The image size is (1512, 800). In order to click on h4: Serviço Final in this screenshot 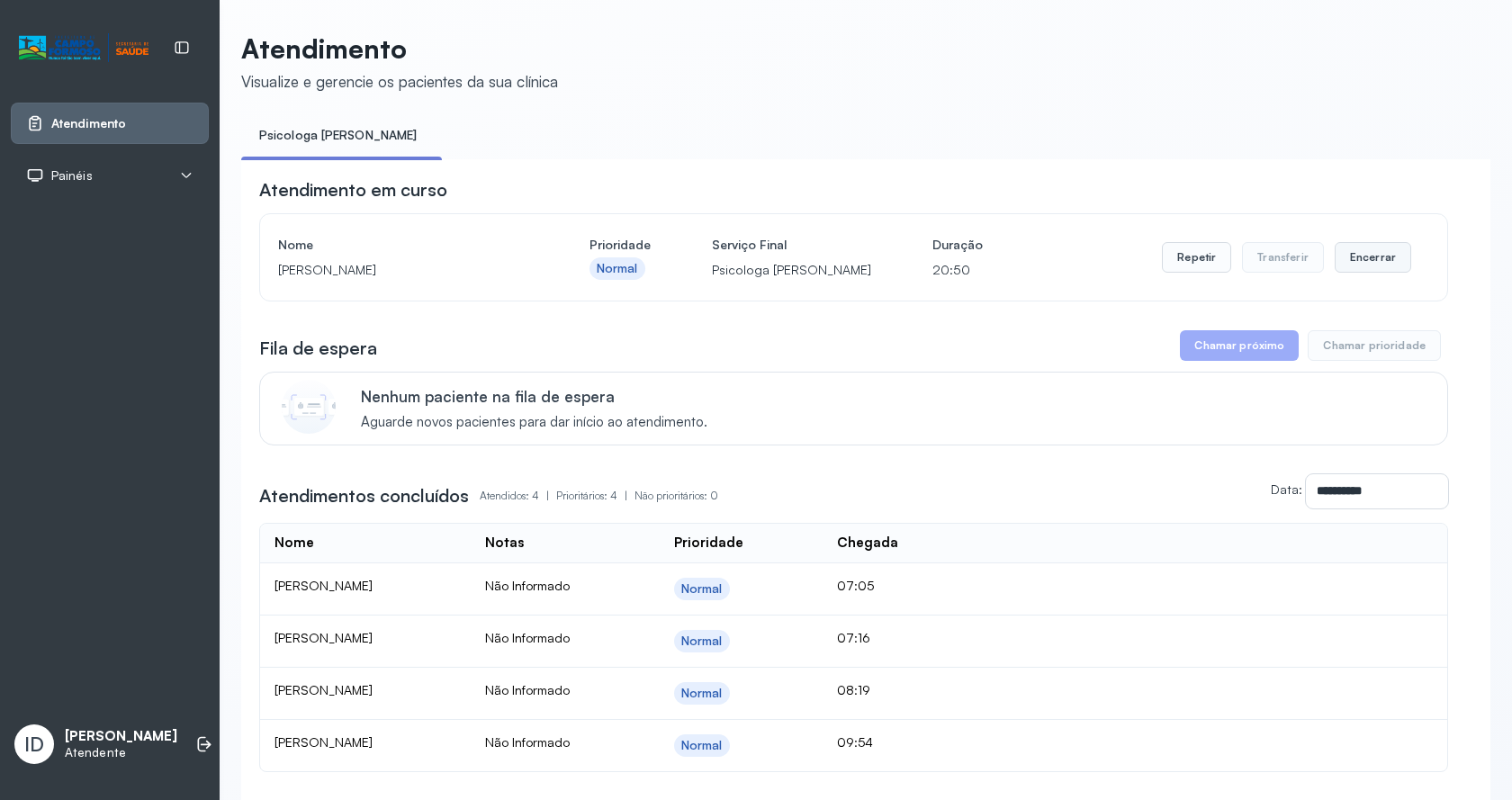, I will do `click(791, 244)`.